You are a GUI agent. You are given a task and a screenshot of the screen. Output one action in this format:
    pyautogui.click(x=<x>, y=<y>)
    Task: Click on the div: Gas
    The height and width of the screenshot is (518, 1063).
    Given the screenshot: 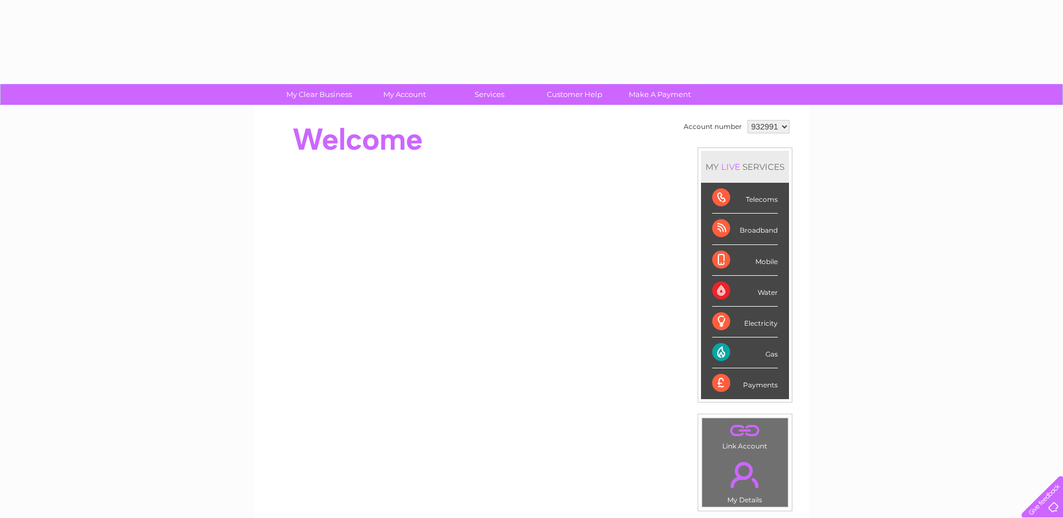 What is the action you would take?
    pyautogui.click(x=744, y=352)
    